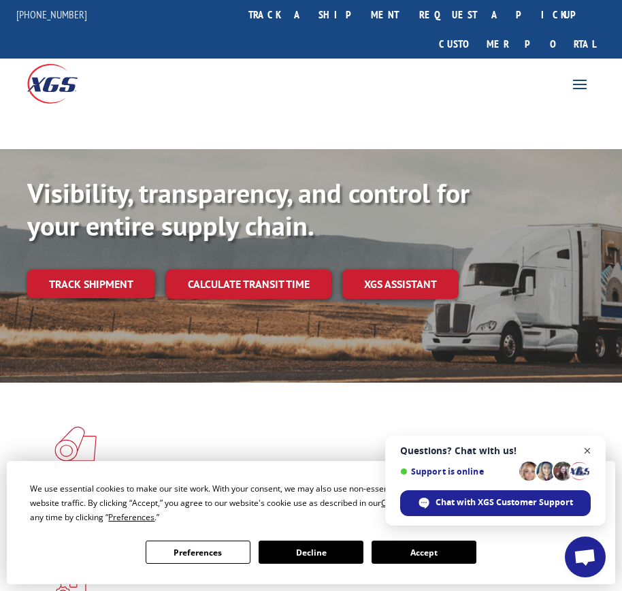 This screenshot has height=591, width=622. Describe the element at coordinates (457, 471) in the screenshot. I see `span: Support is online` at that location.